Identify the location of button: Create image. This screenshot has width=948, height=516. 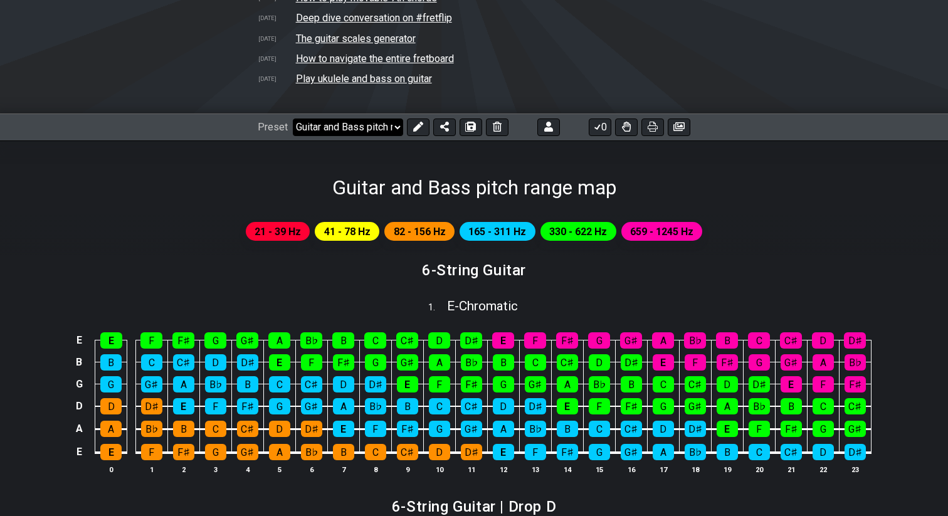
(679, 127).